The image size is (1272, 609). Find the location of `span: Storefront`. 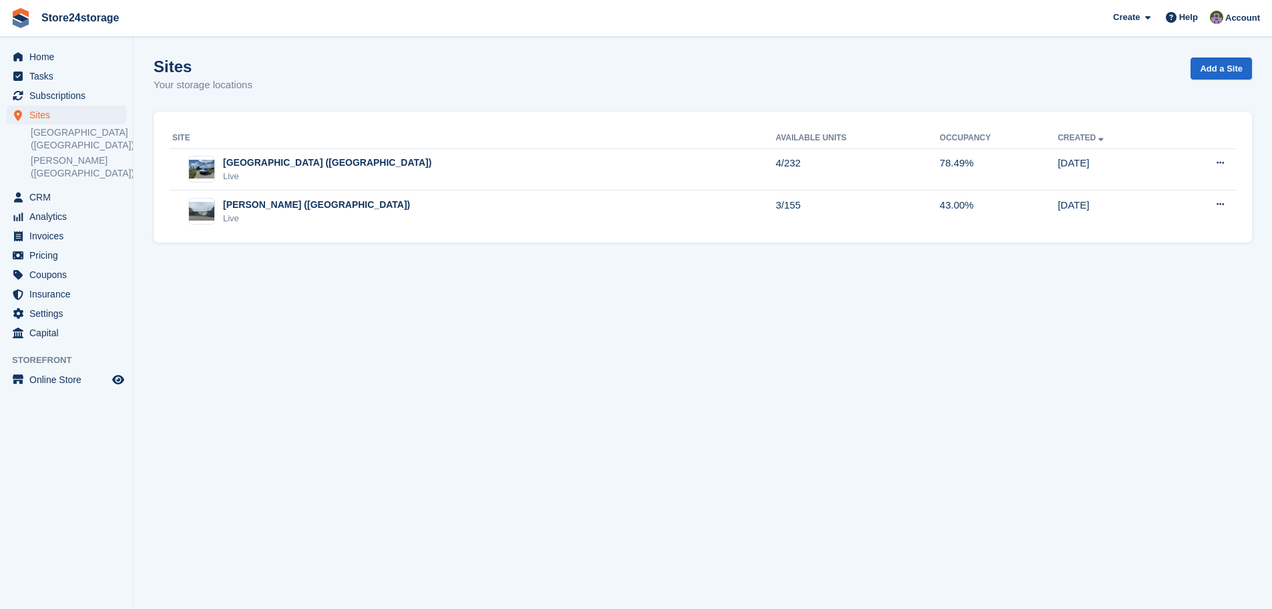

span: Storefront is located at coordinates (72, 360).